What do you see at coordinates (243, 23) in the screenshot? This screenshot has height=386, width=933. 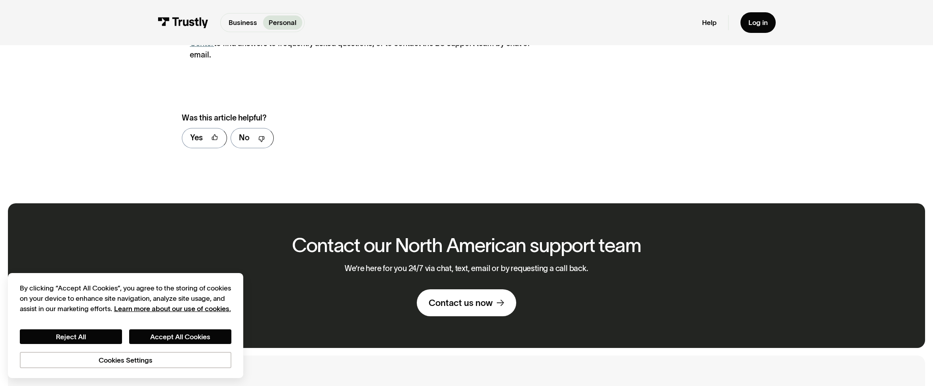 I see `p: Business` at bounding box center [243, 23].